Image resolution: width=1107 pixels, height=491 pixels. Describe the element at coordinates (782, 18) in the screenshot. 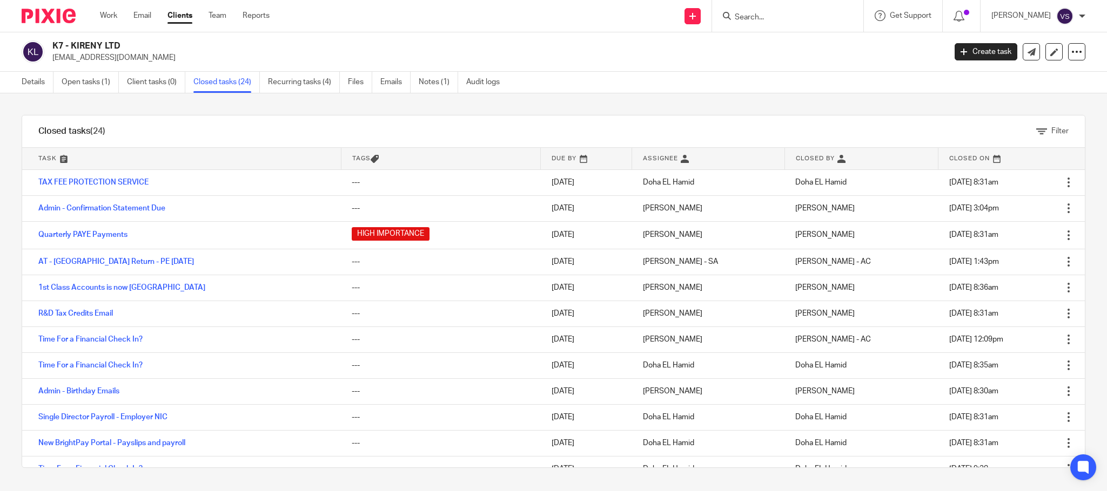

I see `input: Search` at that location.